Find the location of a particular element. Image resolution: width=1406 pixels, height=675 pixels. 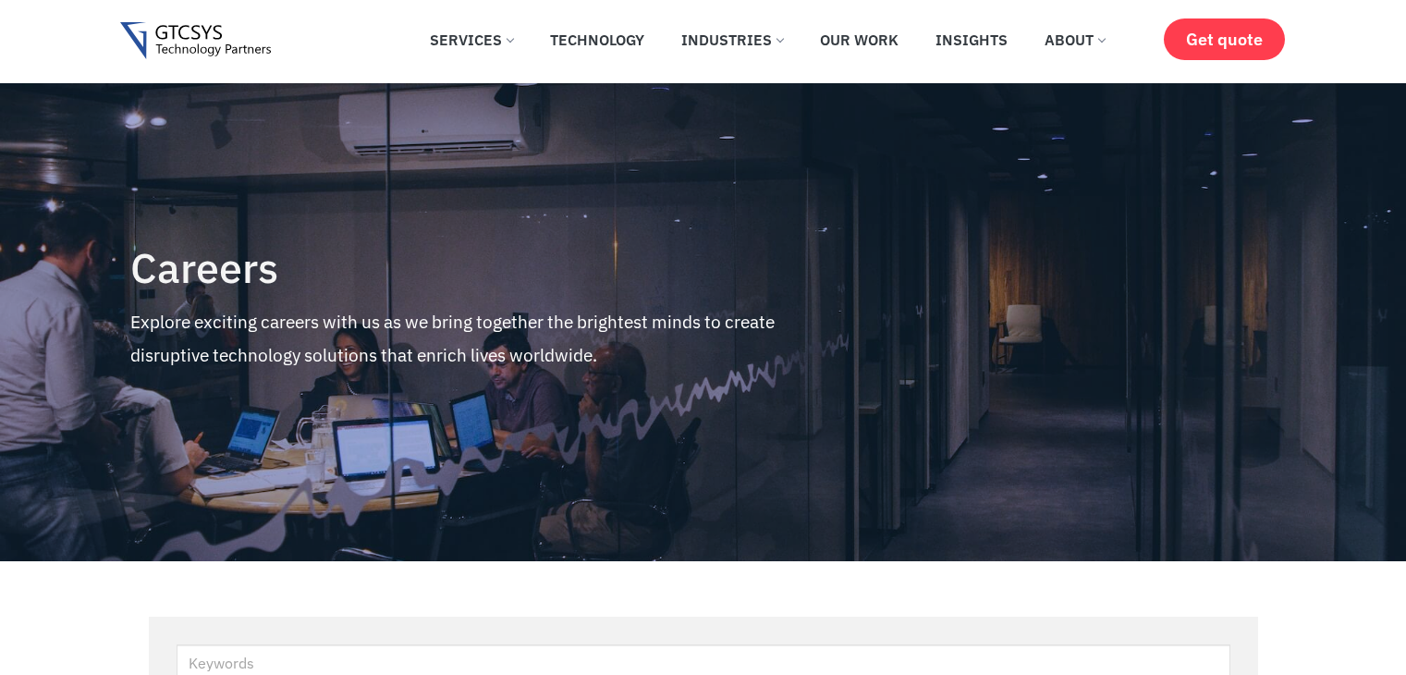

p: Explore exciting careers with us as we bring together the brightest minds to create disruptive te... is located at coordinates (485, 338).